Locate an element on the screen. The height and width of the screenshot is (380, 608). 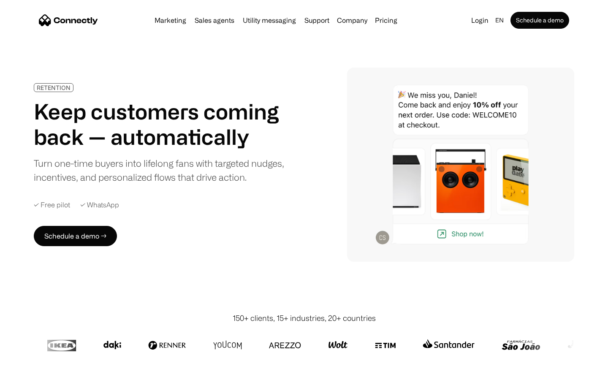
div: en is located at coordinates (500, 20).